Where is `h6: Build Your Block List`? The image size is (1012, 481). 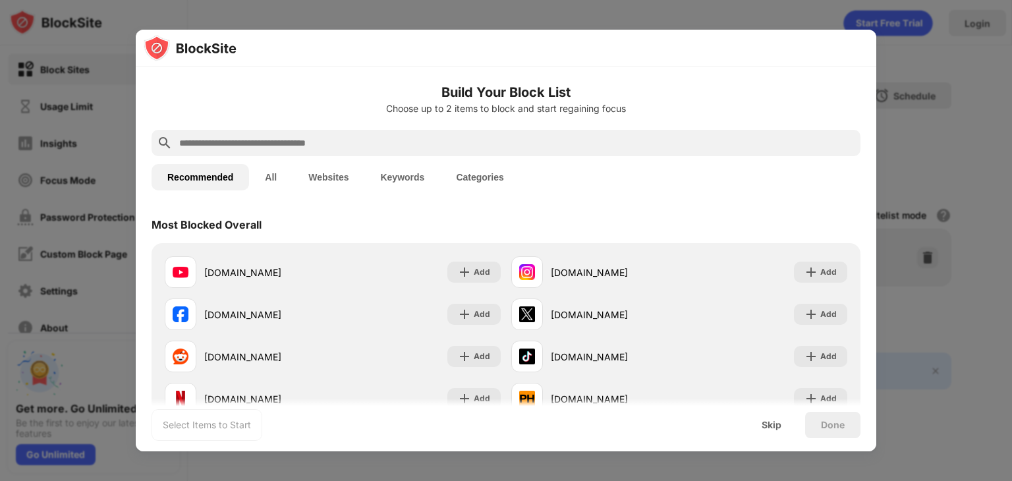
h6: Build Your Block List is located at coordinates (506, 92).